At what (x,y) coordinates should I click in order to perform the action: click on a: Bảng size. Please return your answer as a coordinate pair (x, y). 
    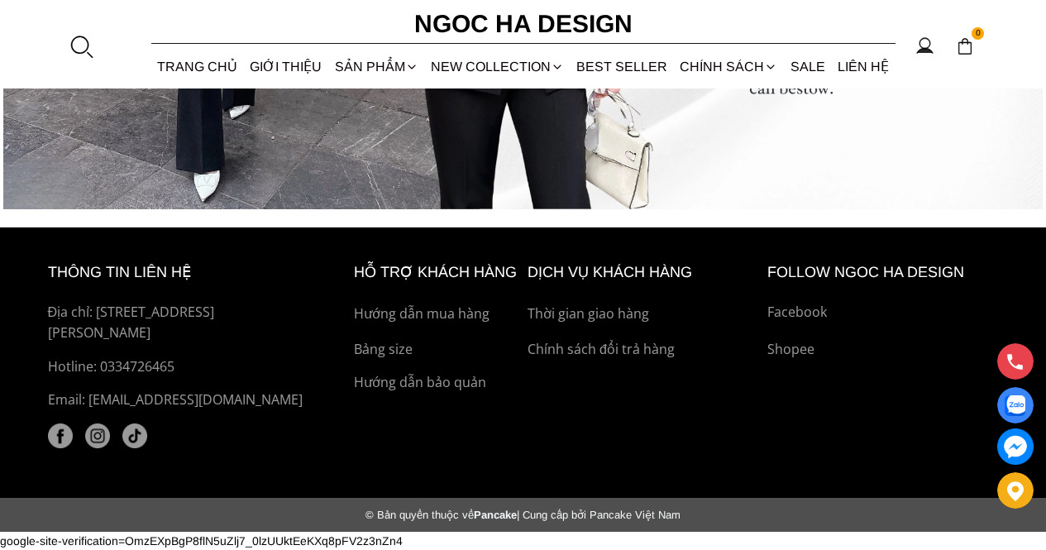
    Looking at the image, I should click on (437, 350).